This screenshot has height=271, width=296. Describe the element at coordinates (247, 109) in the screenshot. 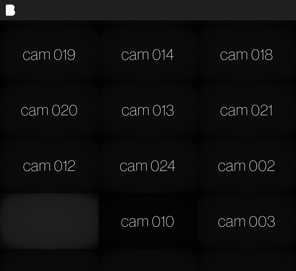

I see `div: cam 021` at that location.